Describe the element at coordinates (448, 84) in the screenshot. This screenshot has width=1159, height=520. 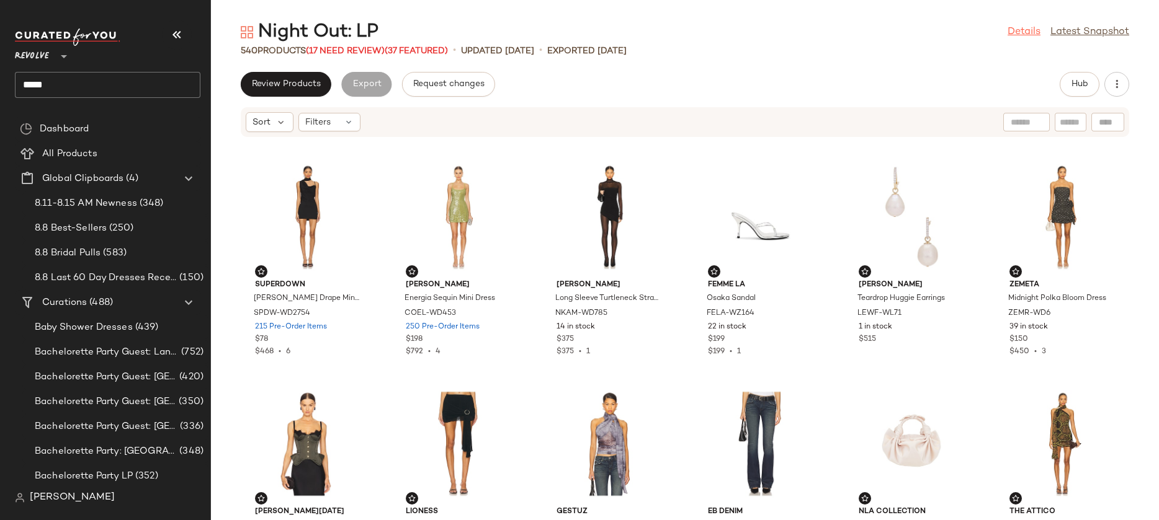
I see `button: Request changes` at that location.